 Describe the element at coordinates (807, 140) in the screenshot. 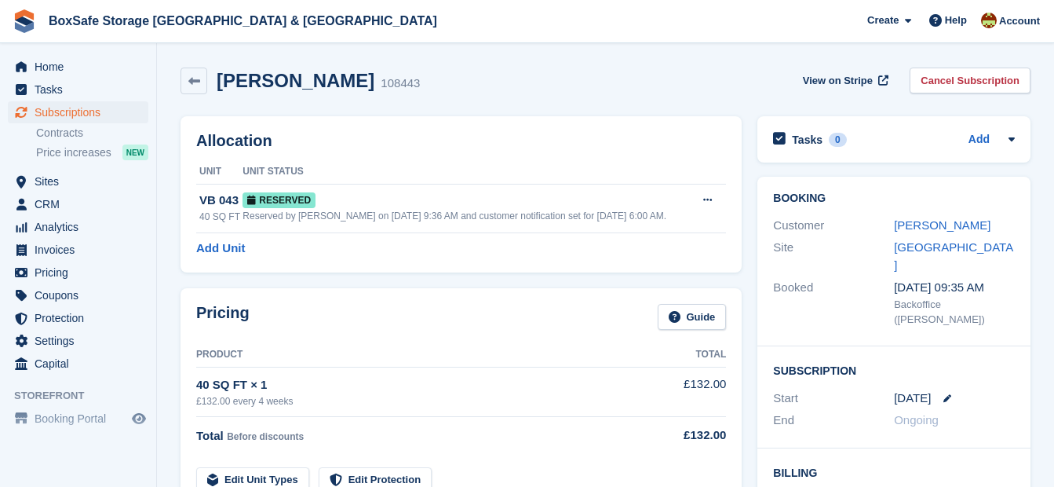

I see `h2: Tasks` at that location.